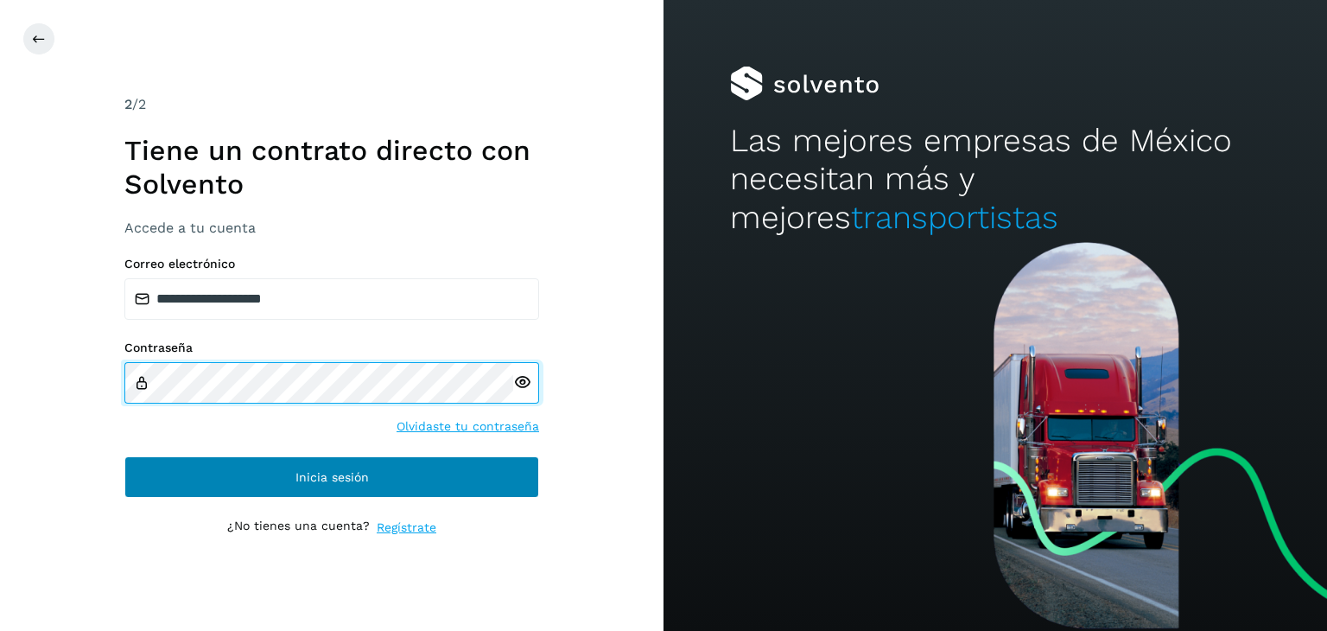 The height and width of the screenshot is (631, 1327). Describe the element at coordinates (332, 477) in the screenshot. I see `button: Inicia sesión` at that location.